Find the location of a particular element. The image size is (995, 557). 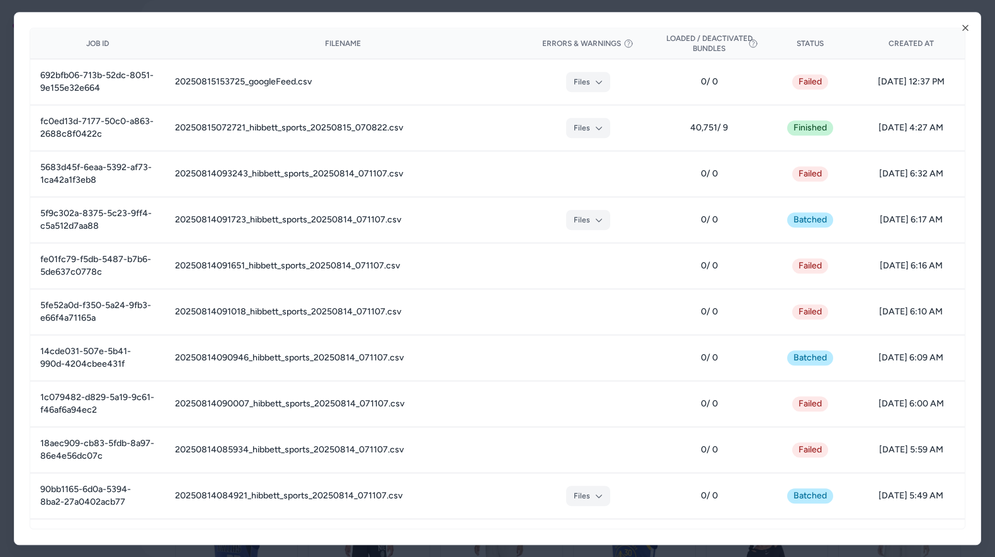

span: 40,751 / 9 is located at coordinates (709, 128).